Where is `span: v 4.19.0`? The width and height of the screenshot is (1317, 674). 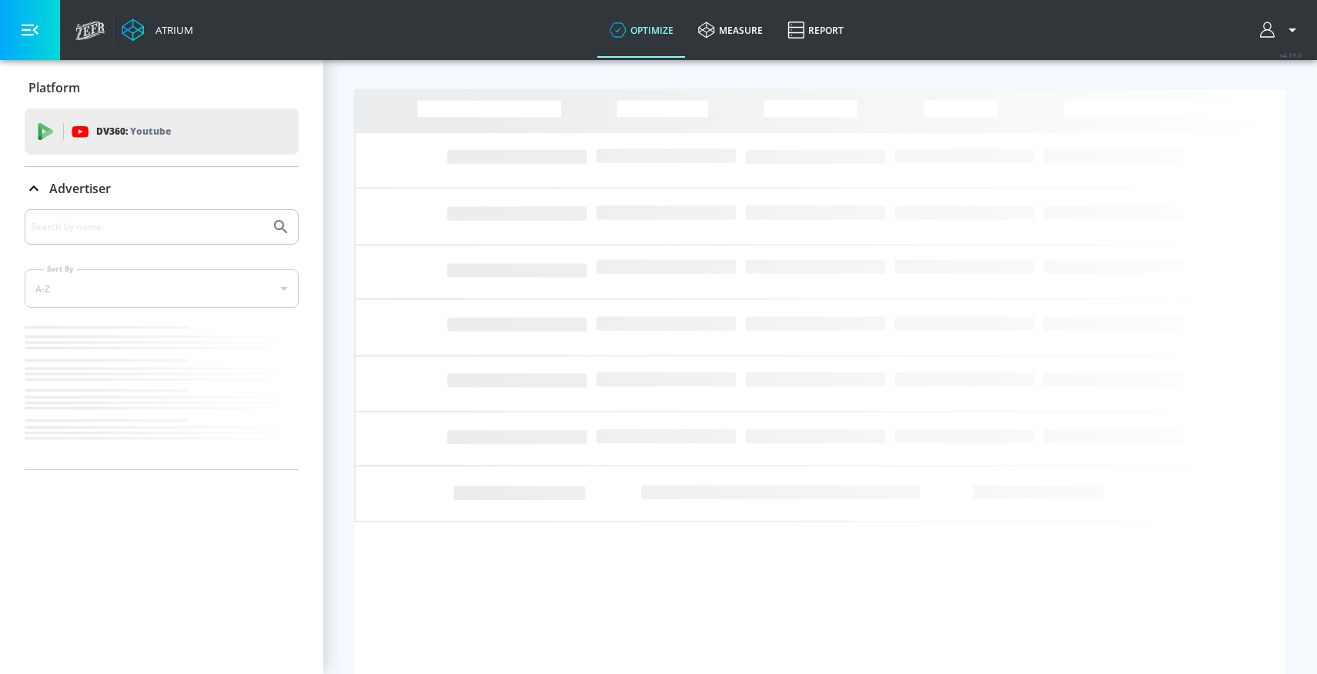 span: v 4.19.0 is located at coordinates (1291, 55).